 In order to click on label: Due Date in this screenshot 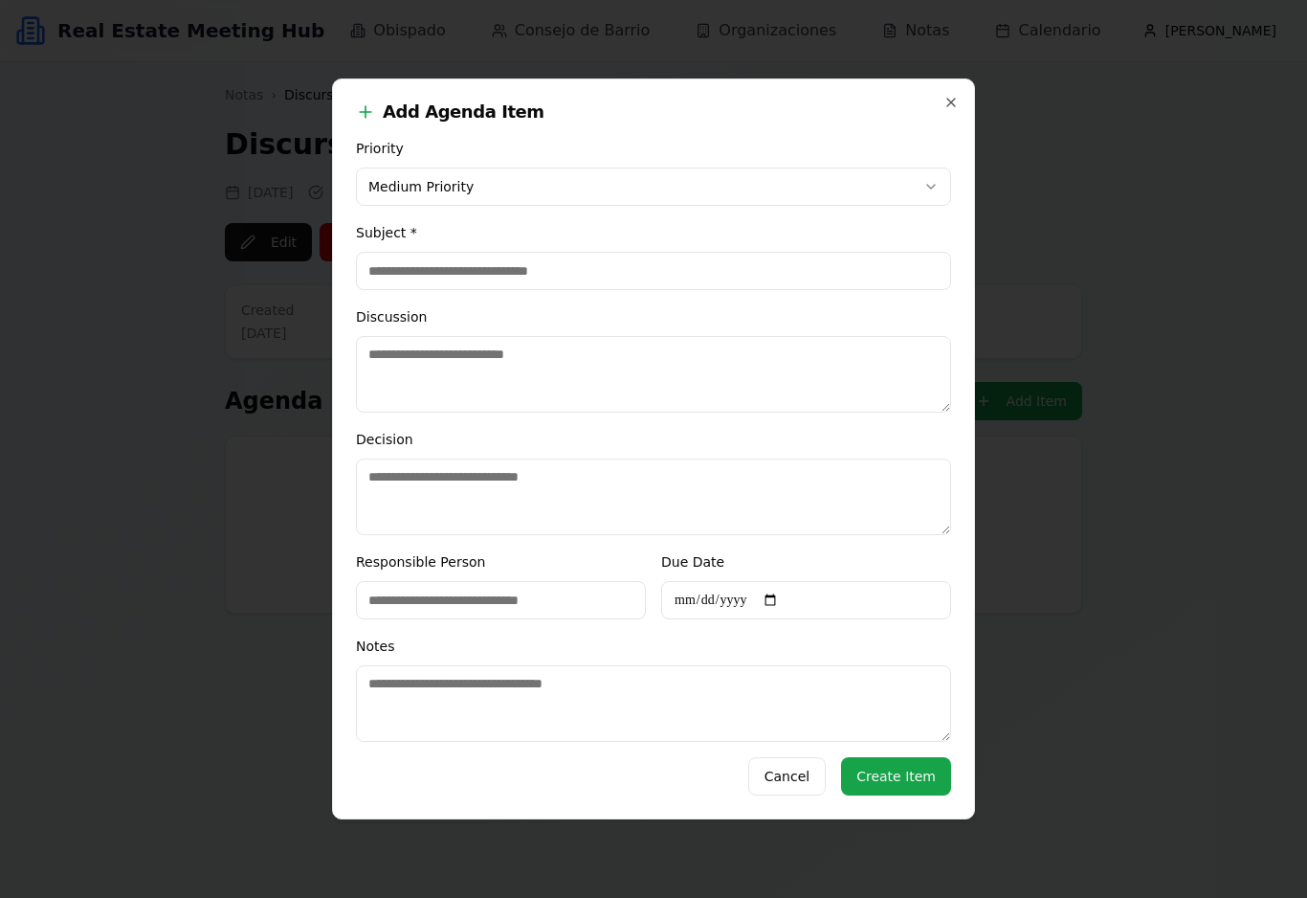, I will do `click(693, 562)`.